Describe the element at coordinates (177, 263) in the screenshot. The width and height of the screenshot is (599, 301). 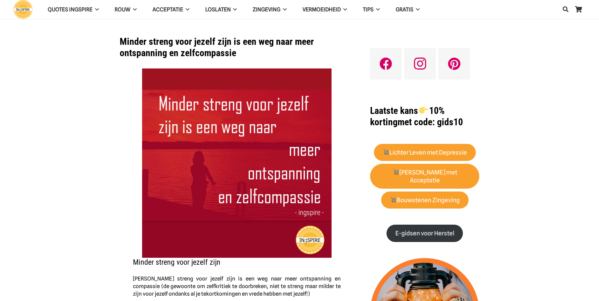
I see `span: Minder streng voor jezelf zijn` at that location.